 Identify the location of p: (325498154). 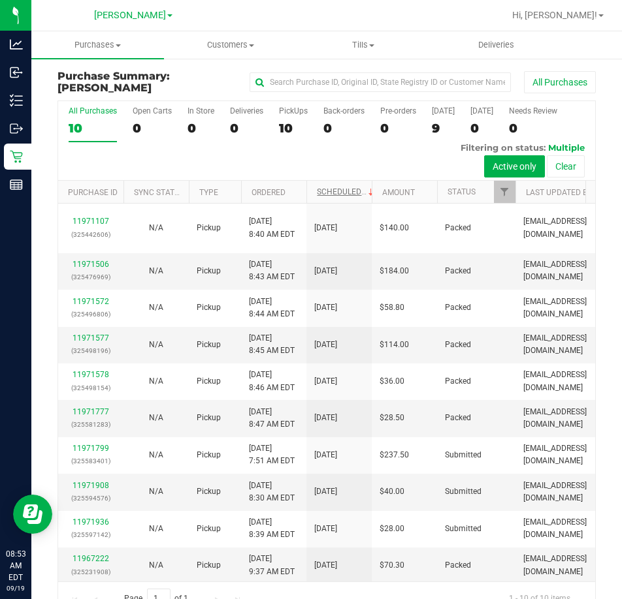
(91, 388).